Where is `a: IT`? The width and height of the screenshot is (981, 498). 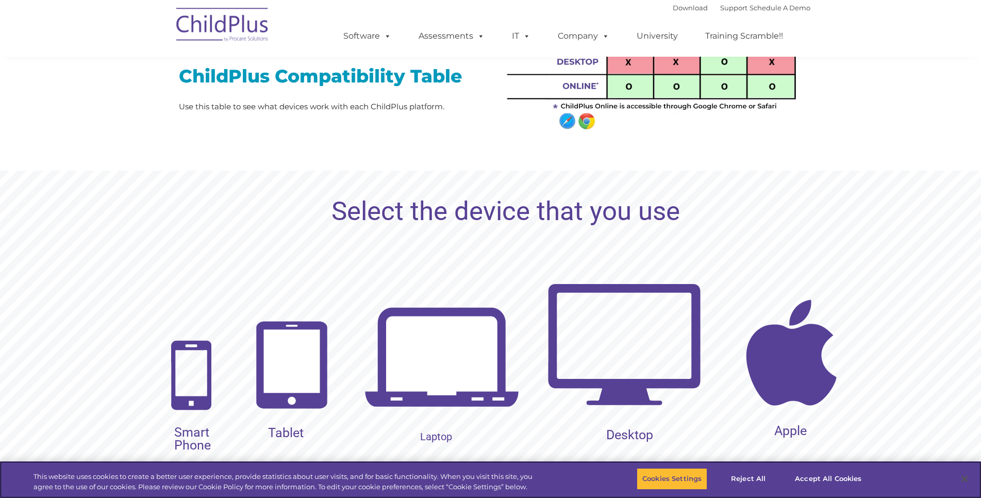
a: IT is located at coordinates (521, 36).